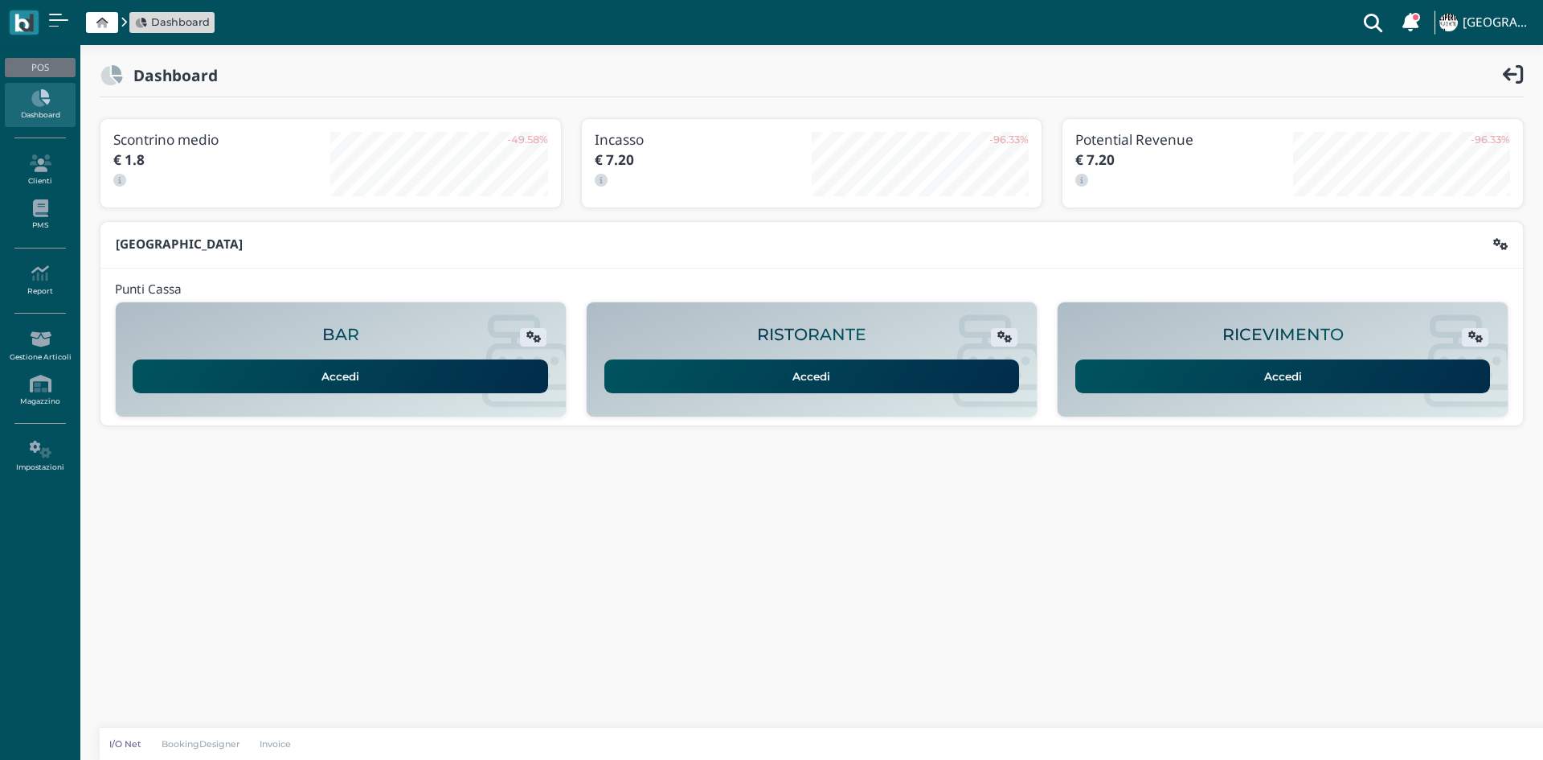  Describe the element at coordinates (39, 456) in the screenshot. I see `a: Impostazioni` at that location.